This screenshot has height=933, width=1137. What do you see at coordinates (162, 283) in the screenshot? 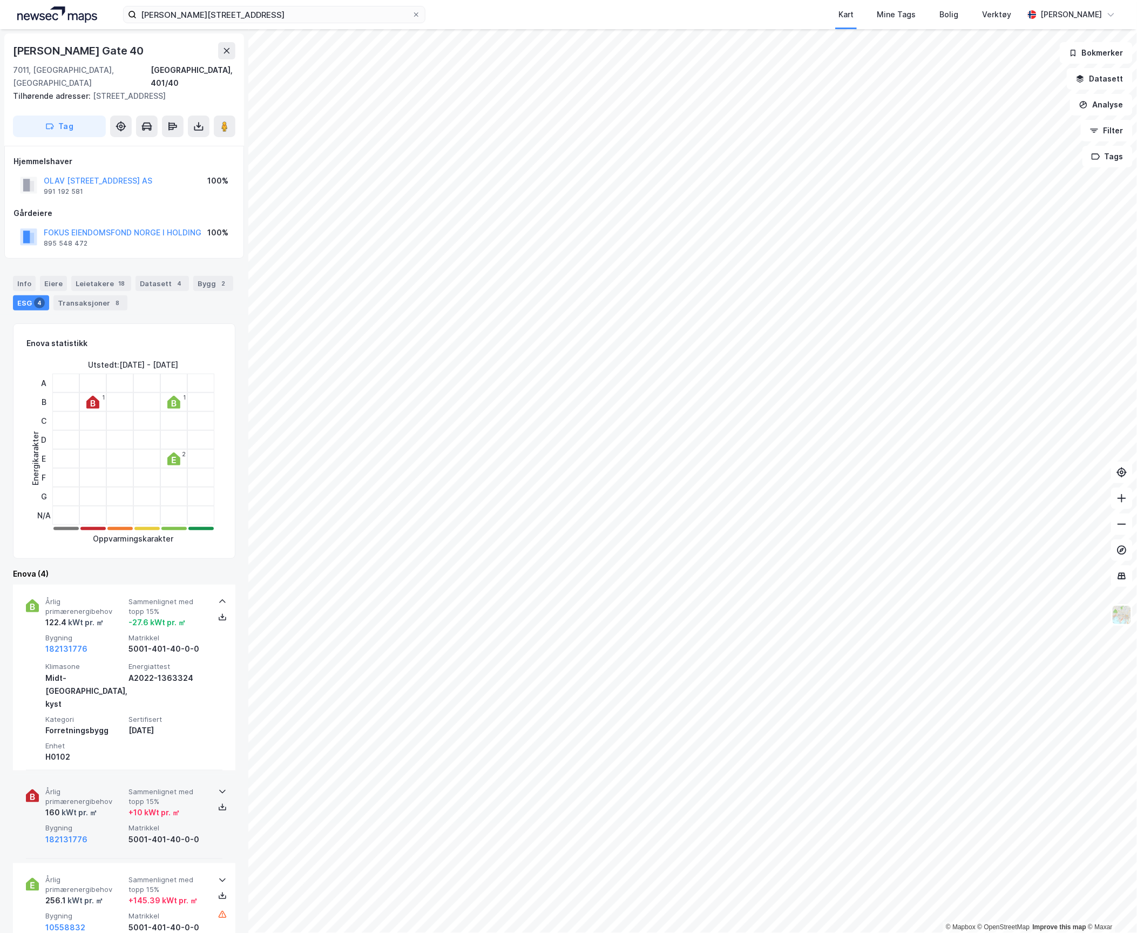
I see `div: Datasett` at bounding box center [162, 283].